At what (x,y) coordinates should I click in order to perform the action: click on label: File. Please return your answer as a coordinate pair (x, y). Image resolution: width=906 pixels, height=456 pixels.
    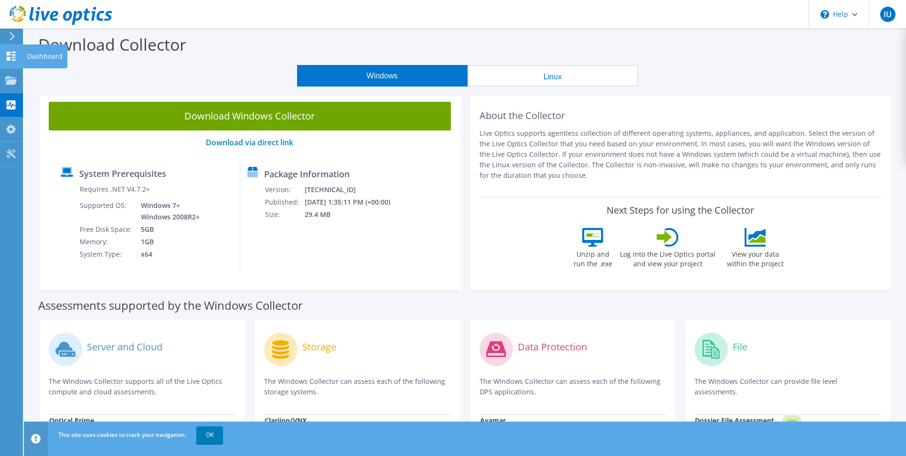
    Looking at the image, I should click on (740, 347).